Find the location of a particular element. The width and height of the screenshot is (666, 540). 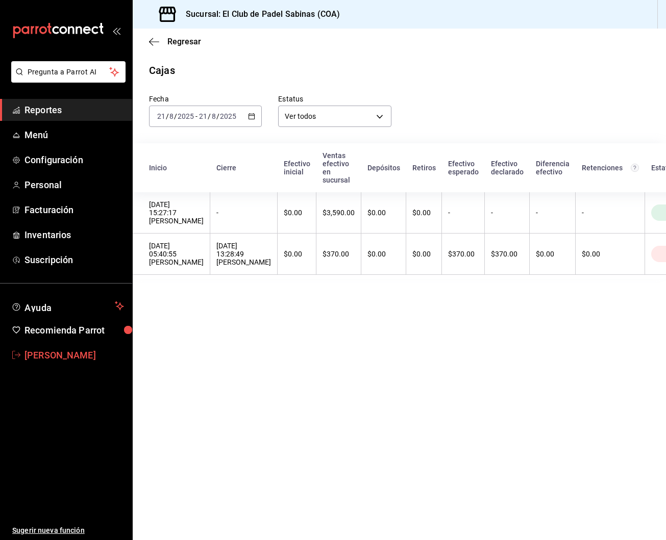

div: Cajas is located at coordinates (162, 70).